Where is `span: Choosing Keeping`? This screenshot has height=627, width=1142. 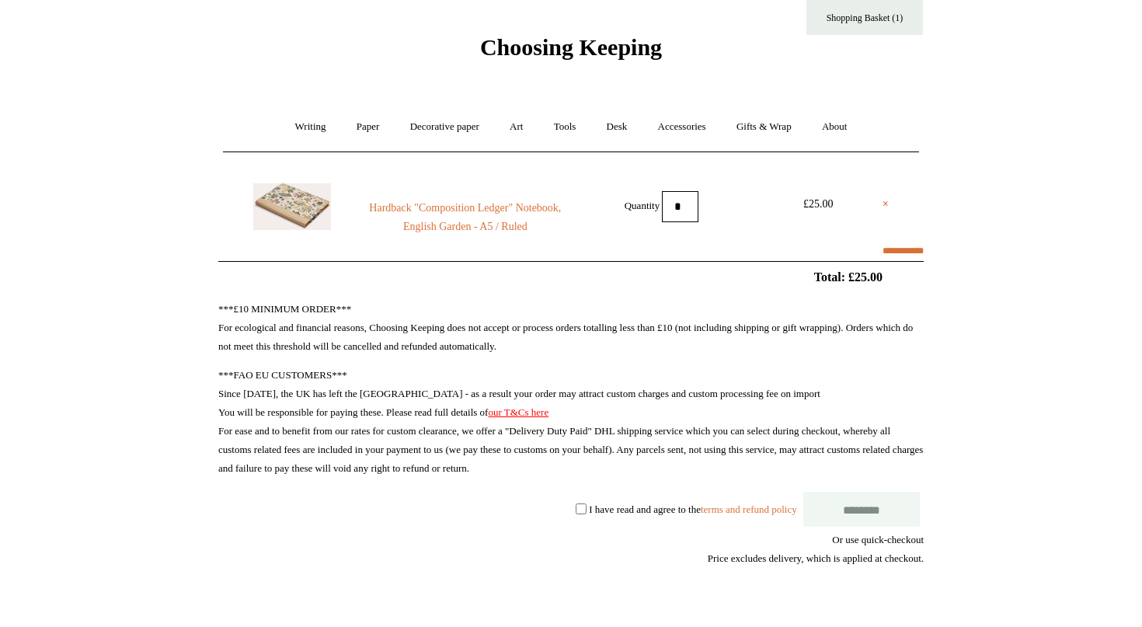
span: Choosing Keeping is located at coordinates (571, 47).